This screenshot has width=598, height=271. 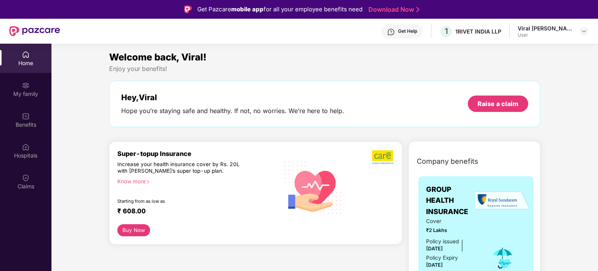 I want to click on img: svg+xml;base64,PHN2ZyBpZD0iQmVuZWZpdHMiIHhtbG5zPSJodHRwOi8vd3d3LnczLm9yZy8yMDAwL3N2ZyIgd2lkdGg9Ij..., so click(x=26, y=116).